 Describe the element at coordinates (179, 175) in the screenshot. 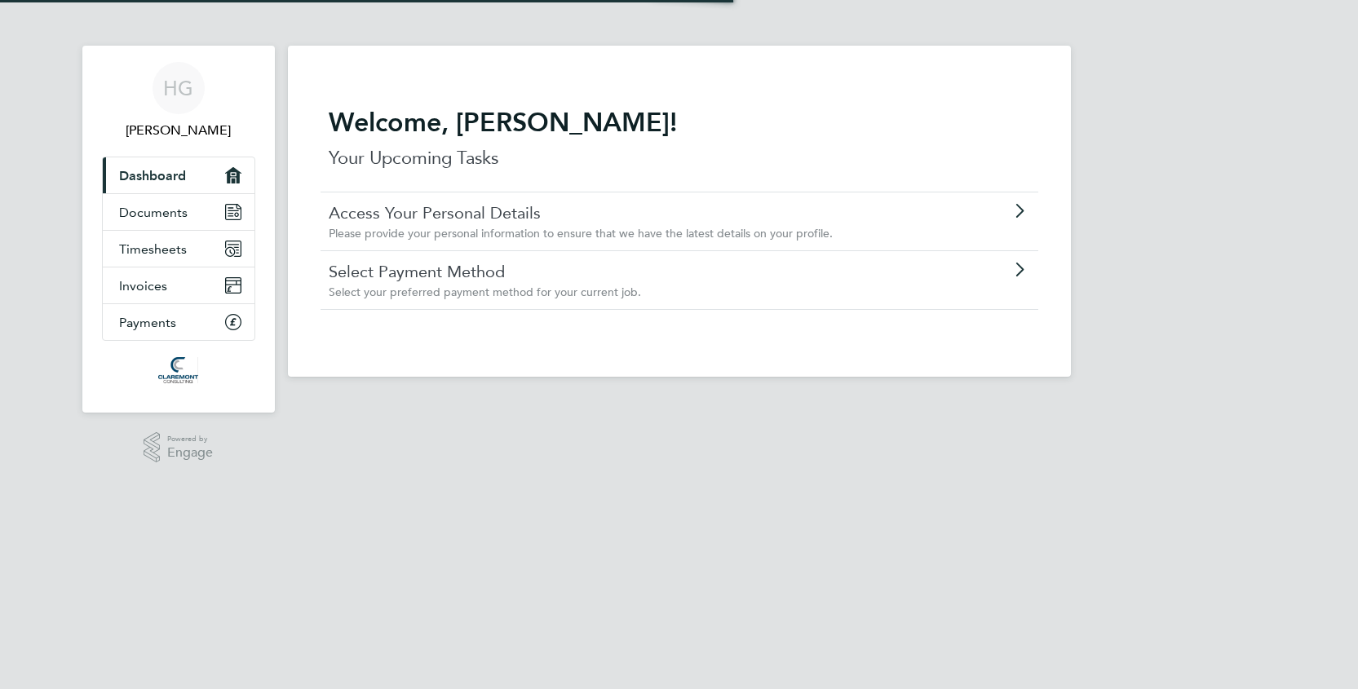

I see `a: Dashboard` at that location.